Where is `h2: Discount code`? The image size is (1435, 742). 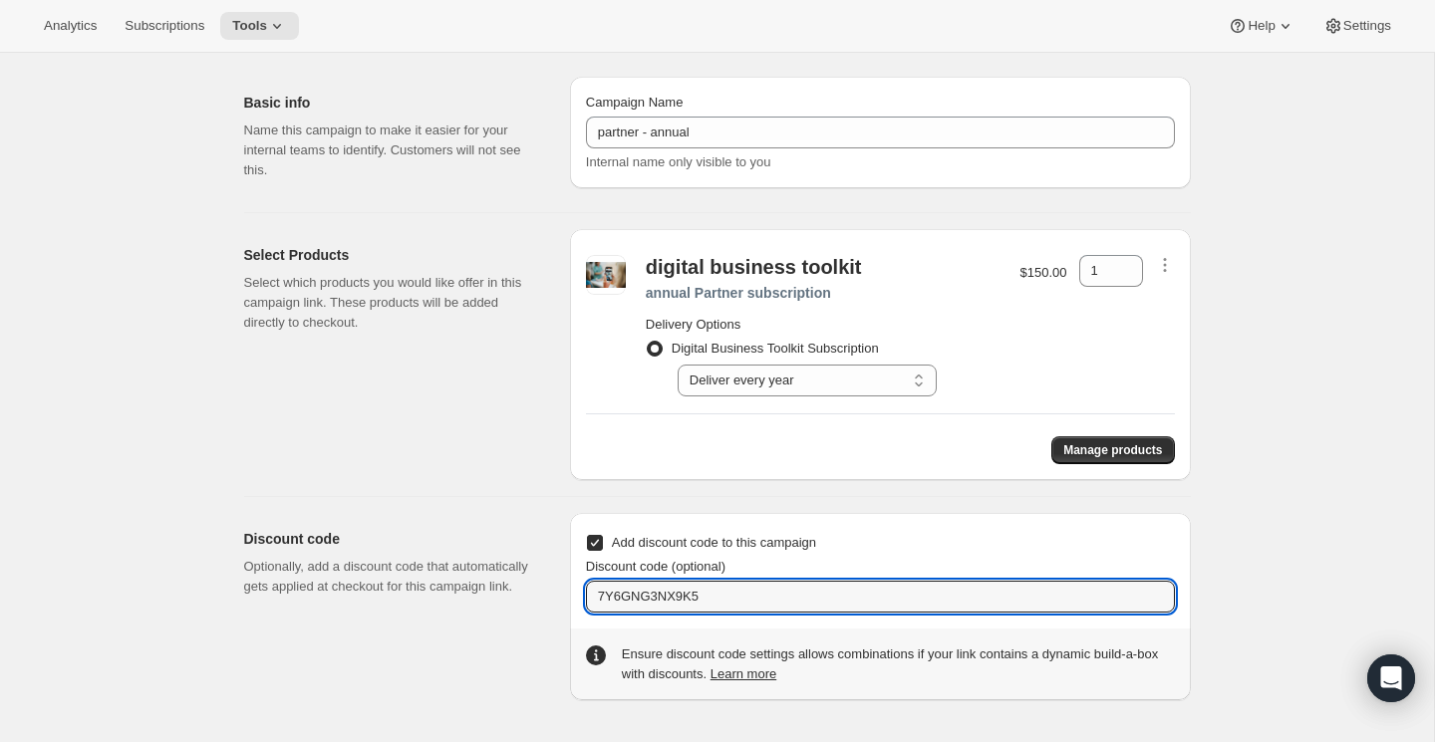
h2: Discount code is located at coordinates (391, 539).